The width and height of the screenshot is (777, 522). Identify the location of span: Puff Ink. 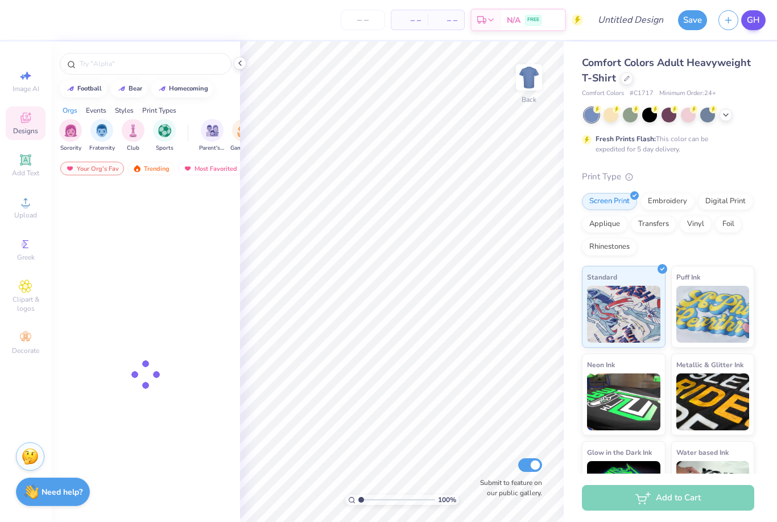
(689, 277).